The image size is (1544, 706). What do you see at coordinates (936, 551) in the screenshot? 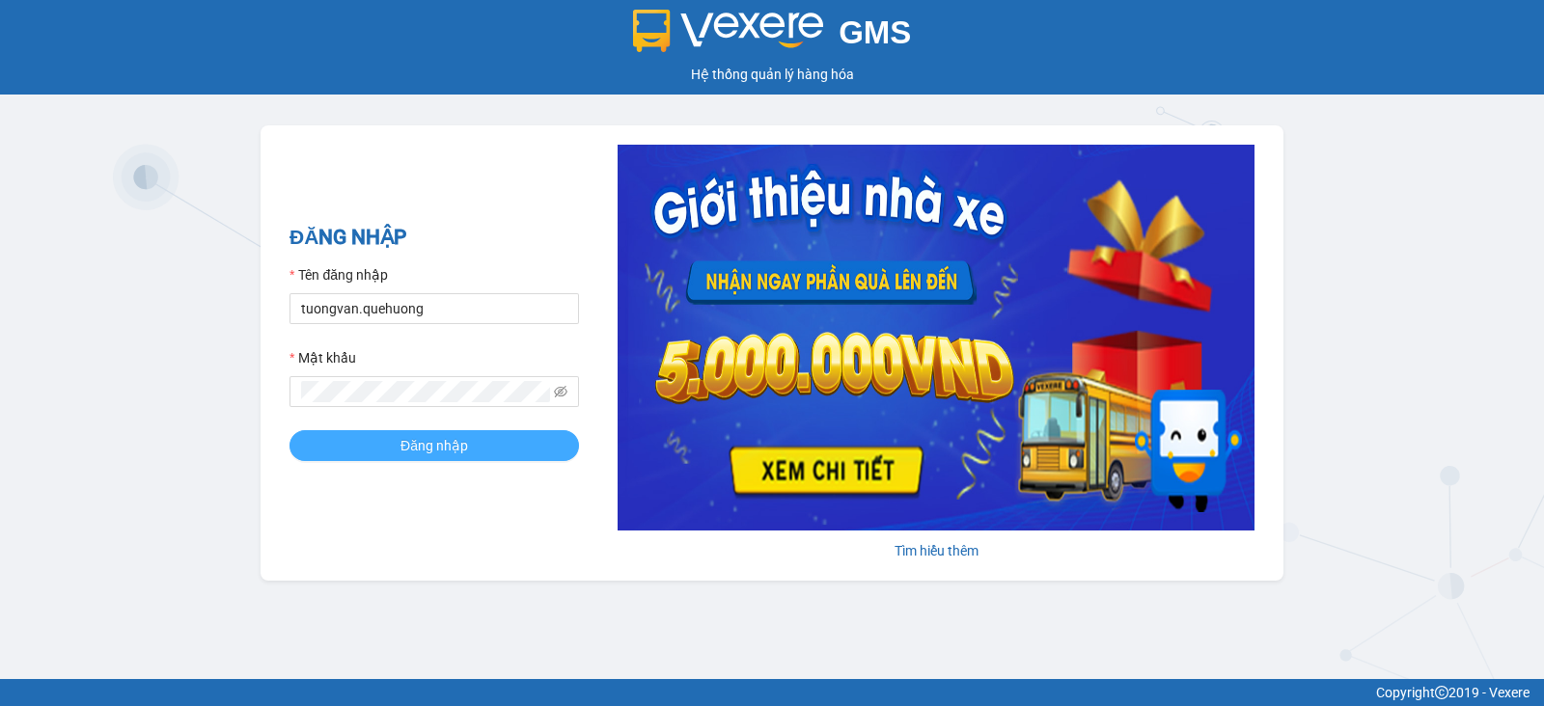
I see `div: Tìm hiểu thêm` at bounding box center [936, 551].